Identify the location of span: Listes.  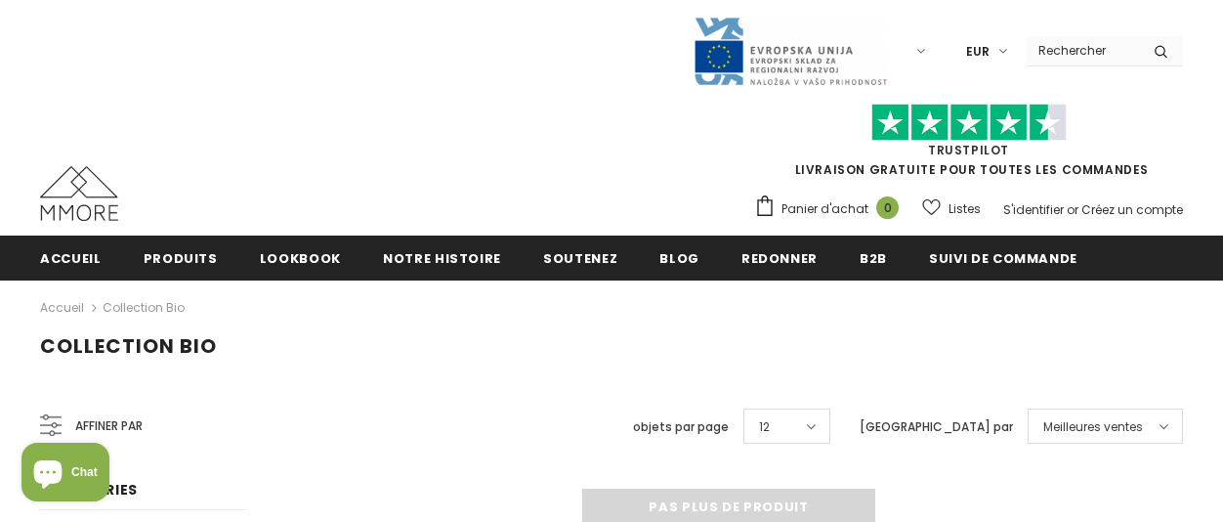
(964, 209).